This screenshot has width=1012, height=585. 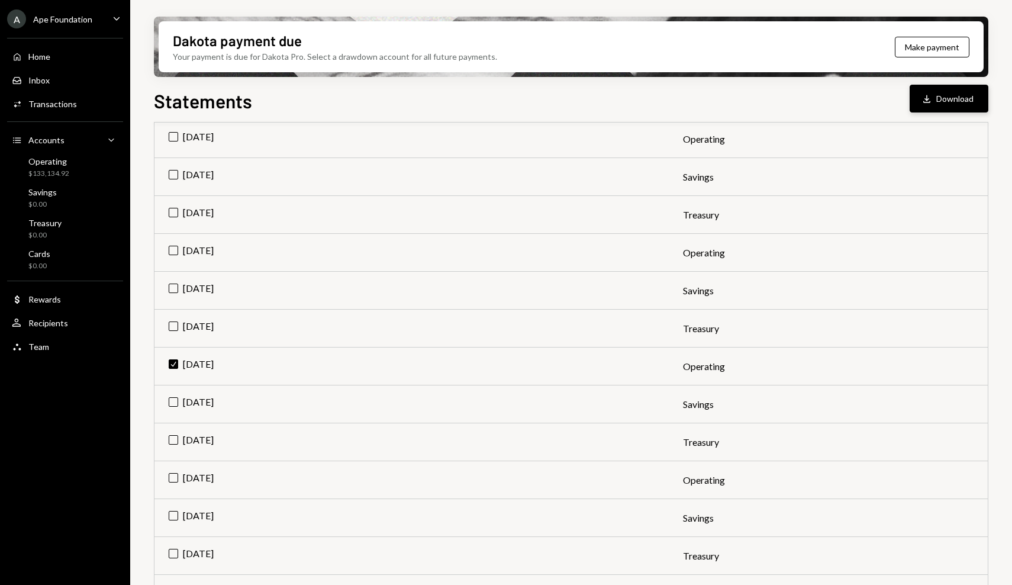 I want to click on div: A, so click(x=17, y=19).